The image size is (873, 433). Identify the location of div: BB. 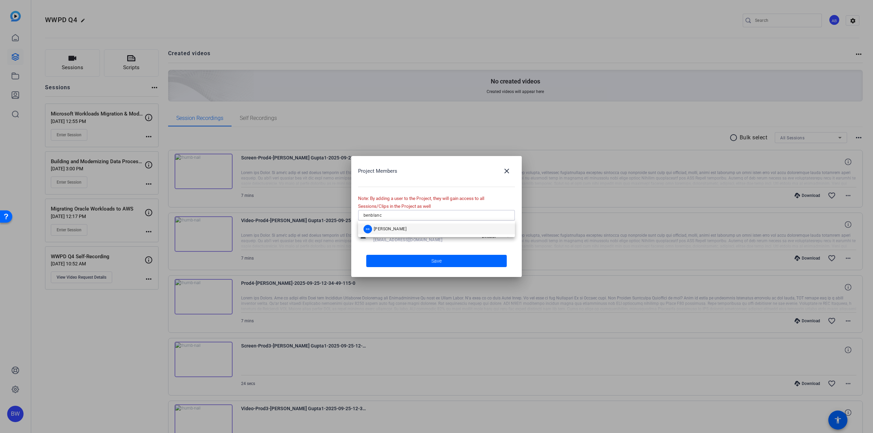
(367, 229).